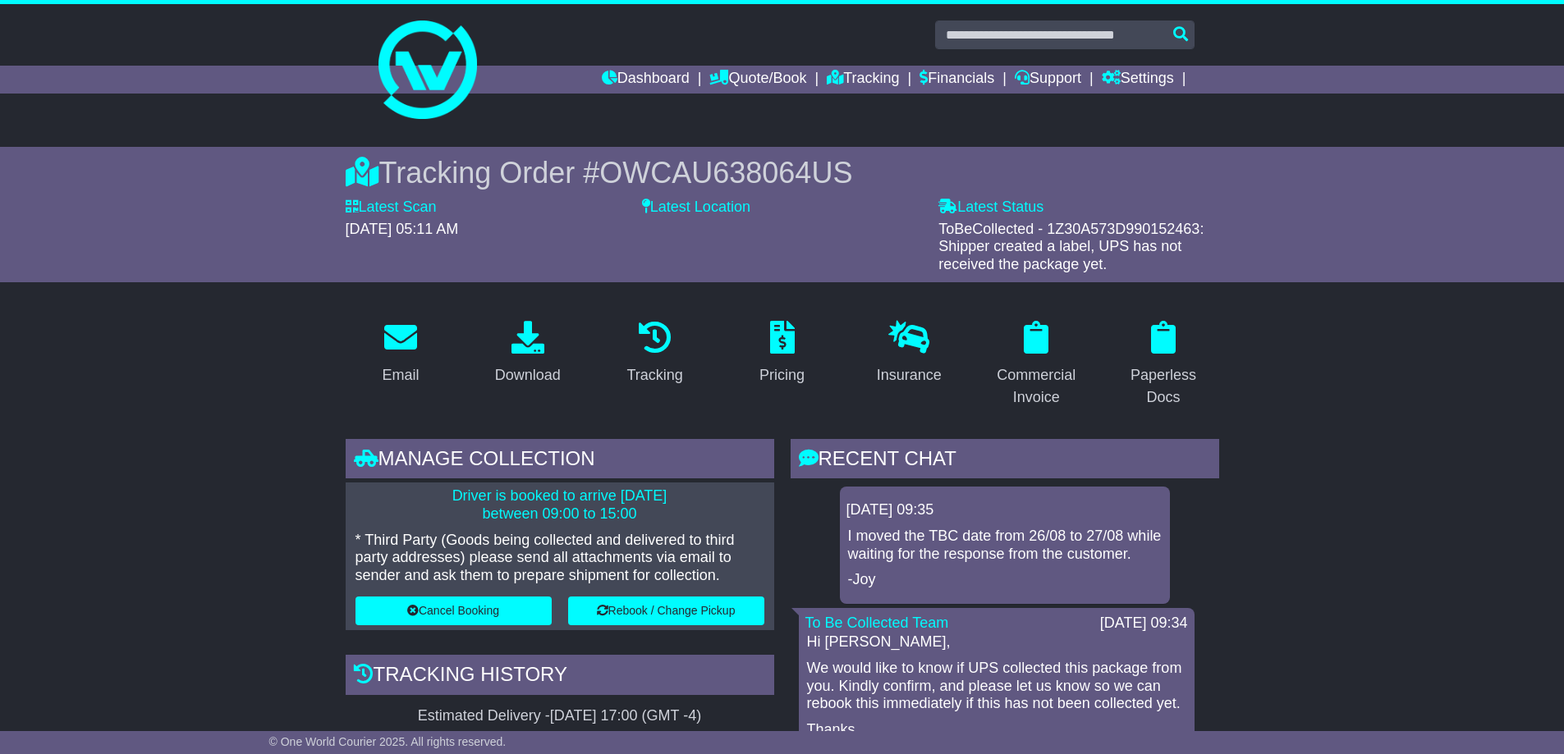 This screenshot has width=1564, height=754. What do you see at coordinates (758, 80) in the screenshot?
I see `a: Quote/Book` at bounding box center [758, 80].